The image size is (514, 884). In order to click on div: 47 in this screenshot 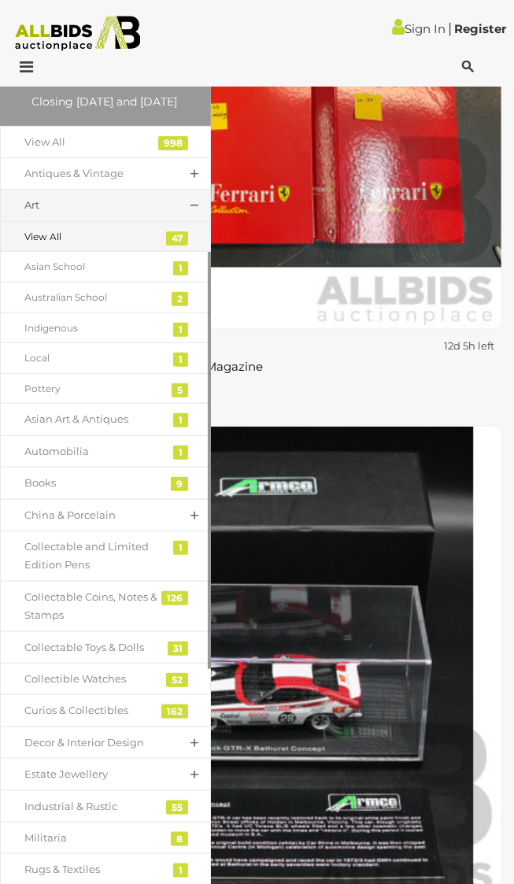, I will do `click(177, 239)`.